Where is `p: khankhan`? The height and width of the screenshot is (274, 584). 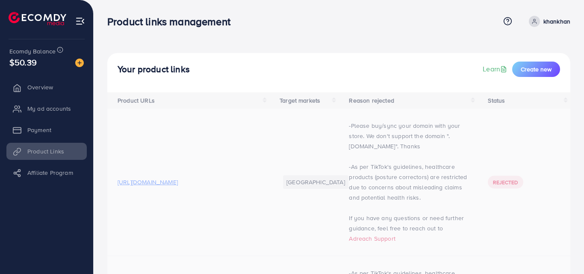
p: khankhan is located at coordinates (557, 21).